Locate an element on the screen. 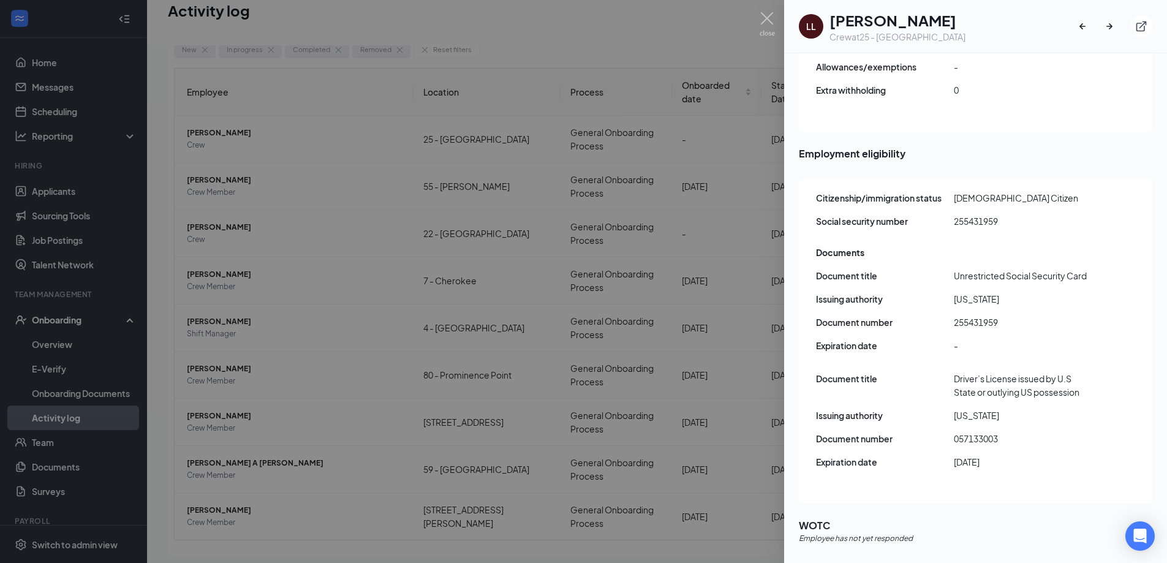  span: 0 is located at coordinates (1022, 90).